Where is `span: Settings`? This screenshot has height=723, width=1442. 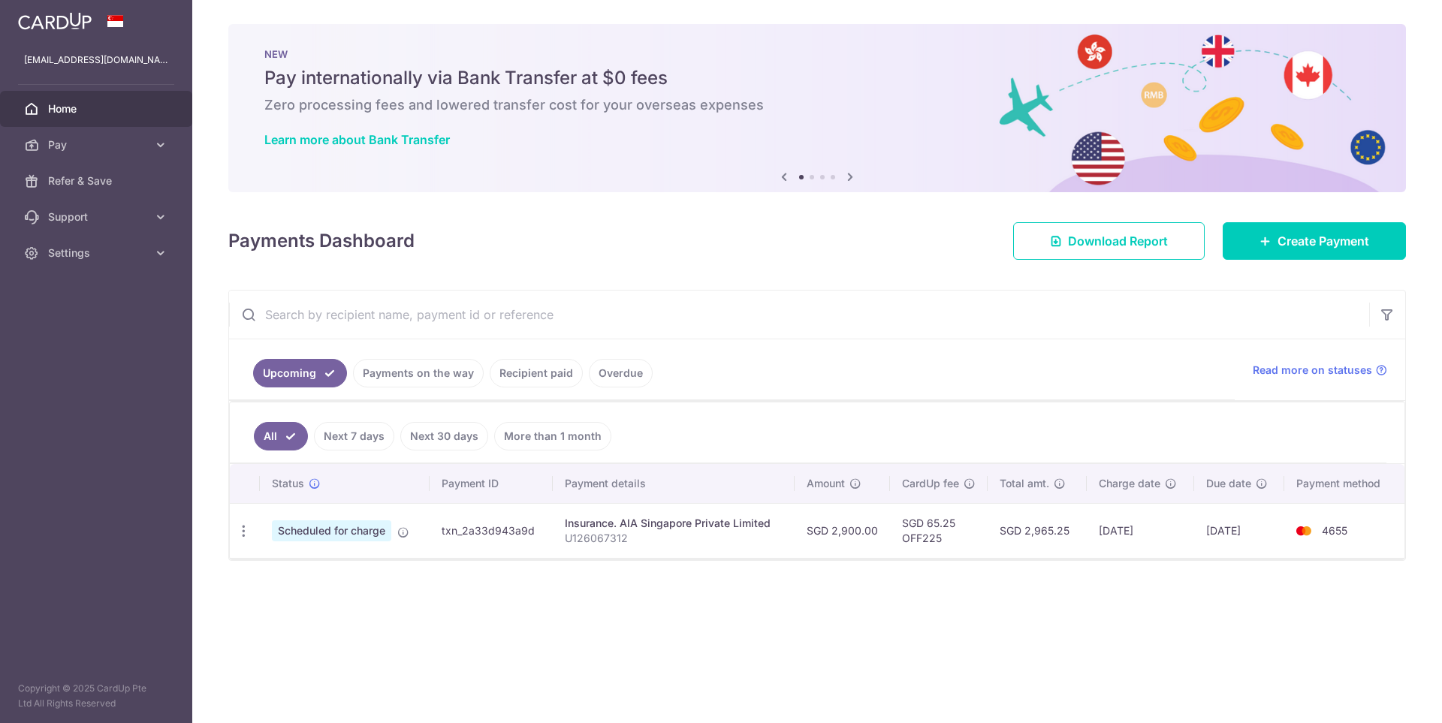
span: Settings is located at coordinates (98, 253).